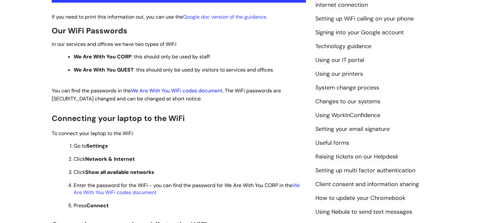  What do you see at coordinates (224, 17) in the screenshot?
I see `a: Google doc version of the guidance` at bounding box center [224, 17].